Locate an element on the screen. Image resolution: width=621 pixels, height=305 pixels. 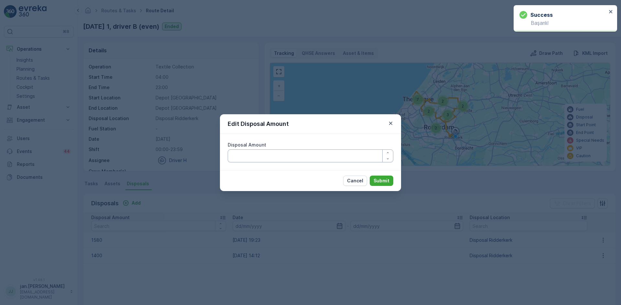
button: Cancel is located at coordinates (355, 181).